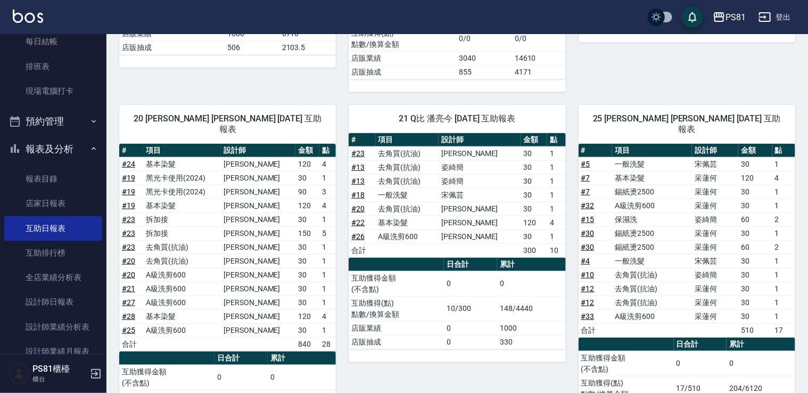 The height and width of the screenshot is (393, 808). I want to click on button: PS81, so click(730, 17).